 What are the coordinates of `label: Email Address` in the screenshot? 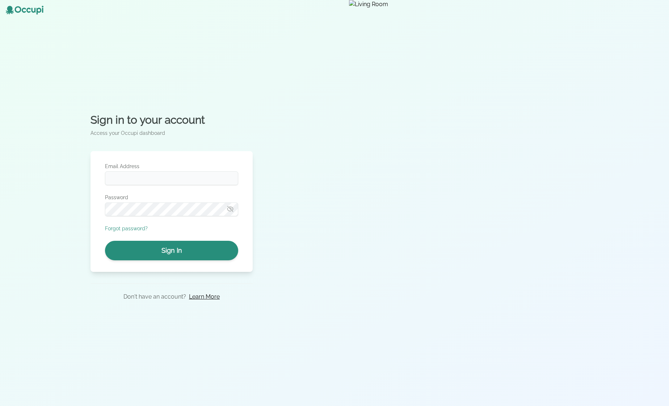 It's located at (172, 166).